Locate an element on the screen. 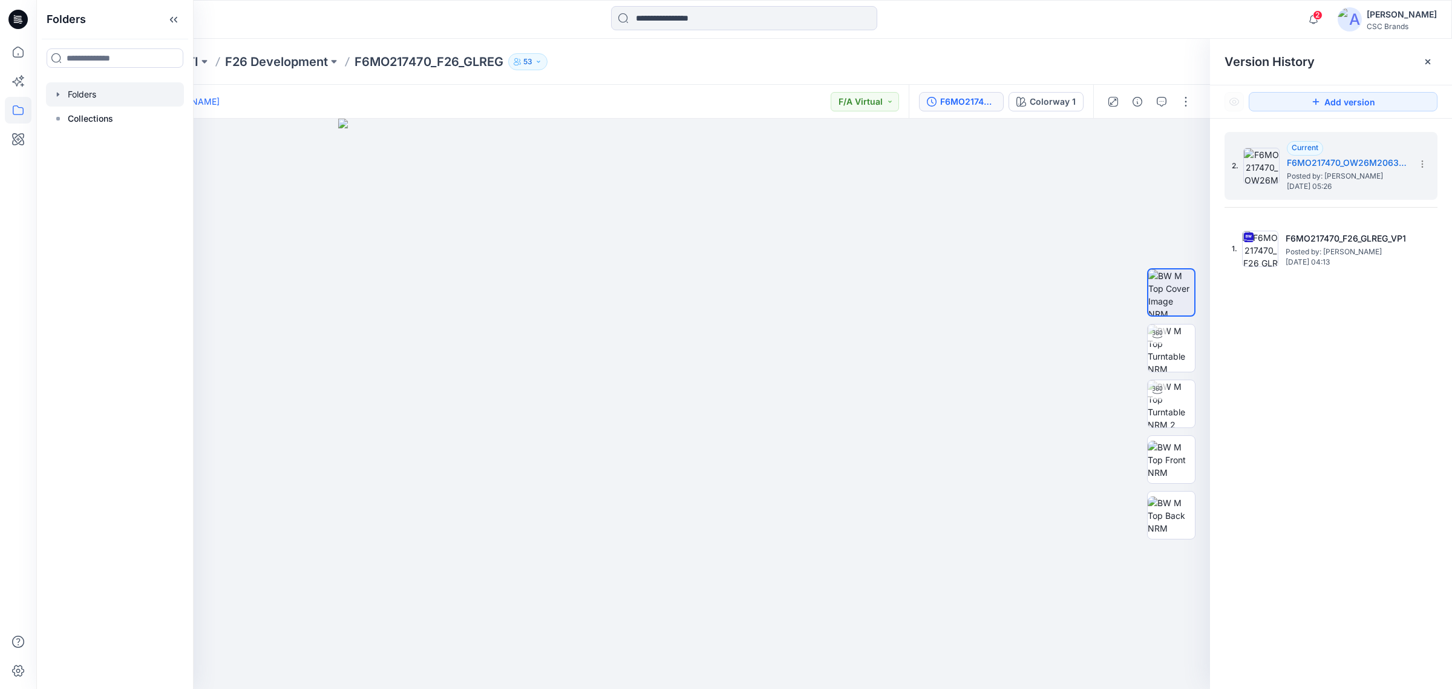 The width and height of the screenshot is (1452, 689). img: F6MO217470_F26_GLREG_VP1 is located at coordinates (1261, 249).